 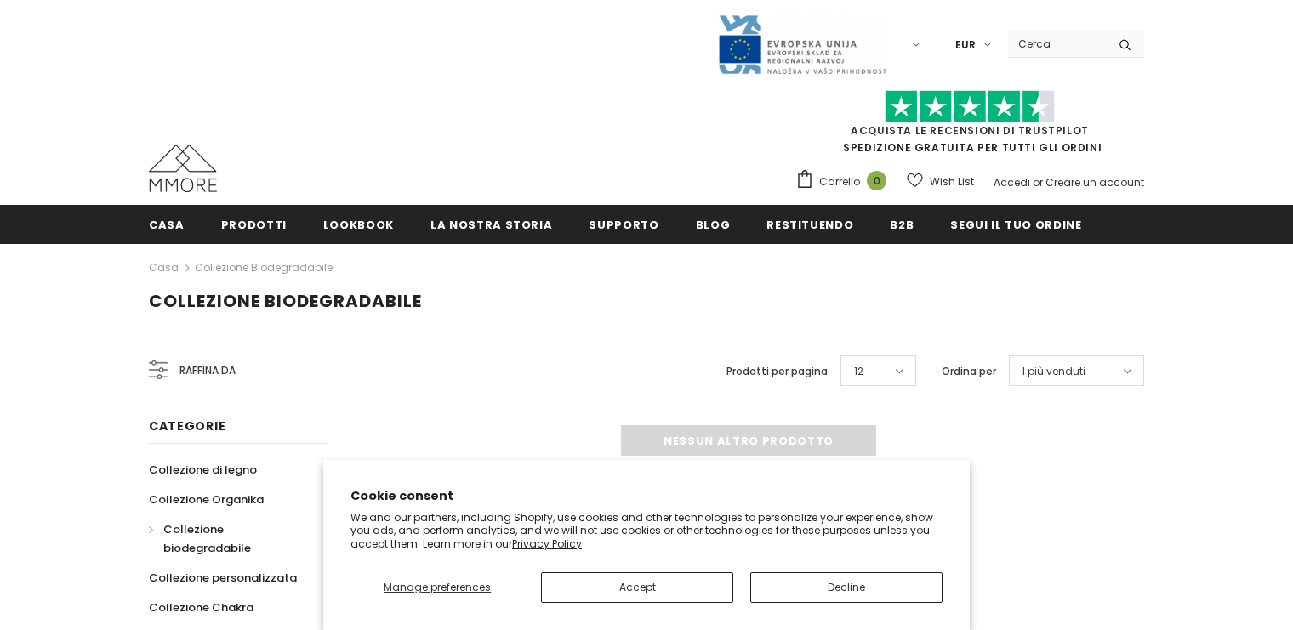 What do you see at coordinates (810, 225) in the screenshot?
I see `span: Restituendo` at bounding box center [810, 225].